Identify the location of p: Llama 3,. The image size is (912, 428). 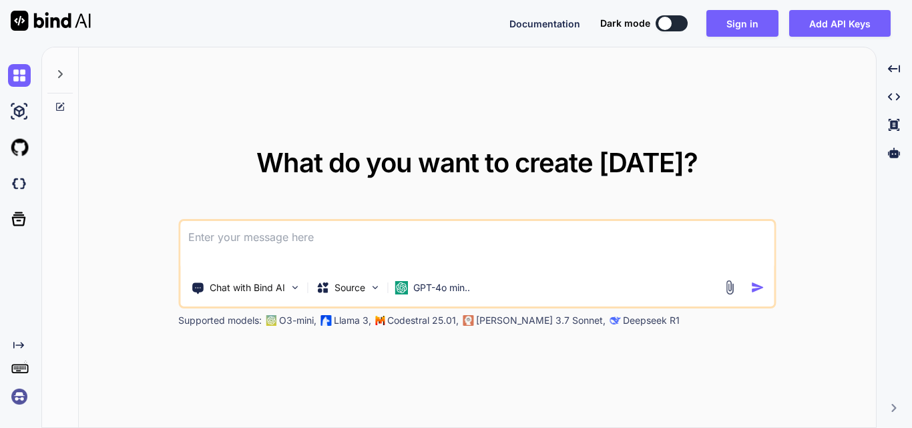
(352, 320).